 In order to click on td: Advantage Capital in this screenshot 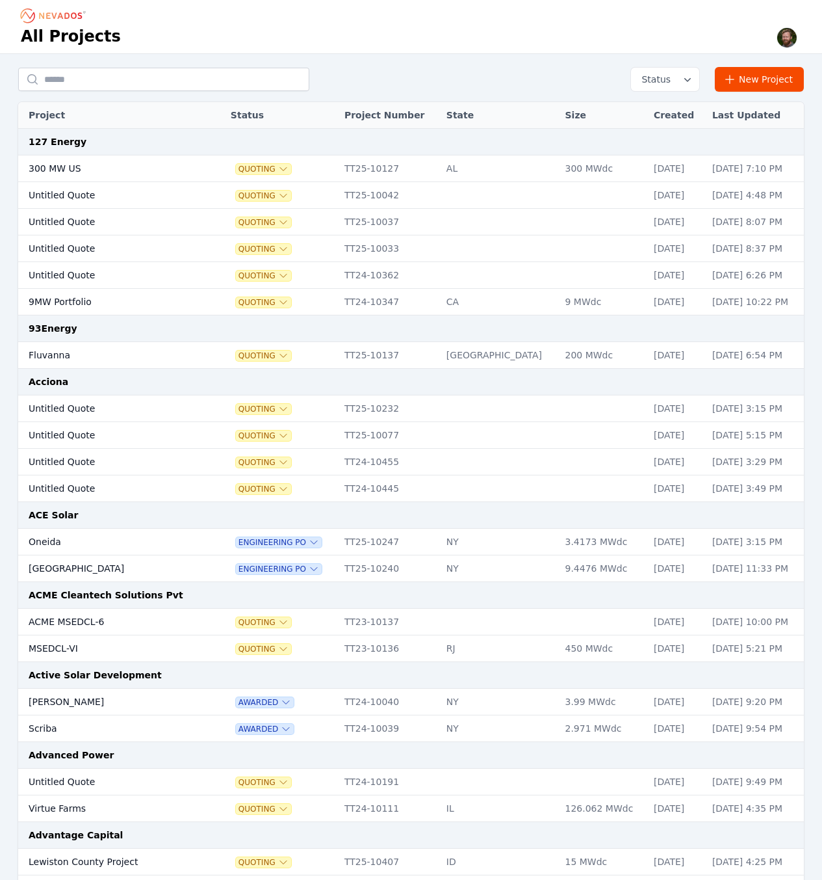, I will do `click(411, 835)`.